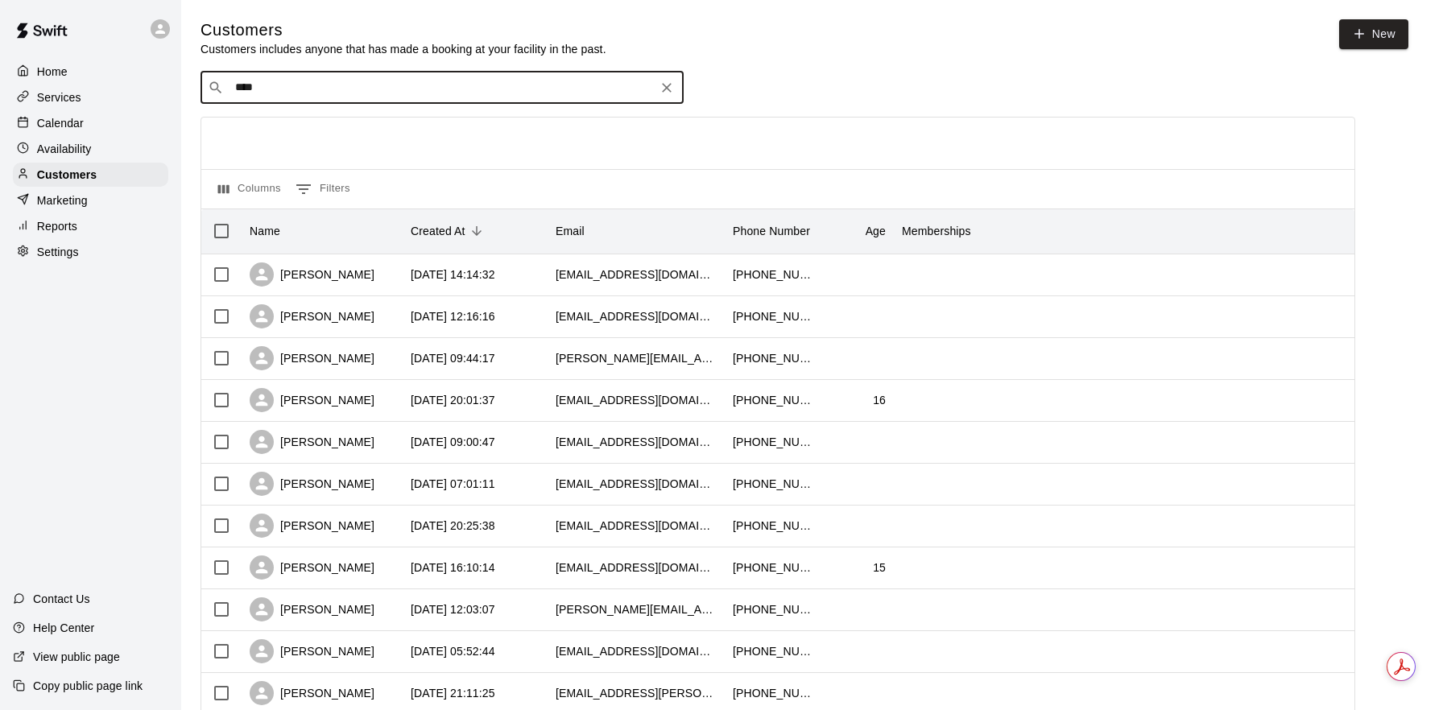  Describe the element at coordinates (90, 175) in the screenshot. I see `a: Customers` at that location.